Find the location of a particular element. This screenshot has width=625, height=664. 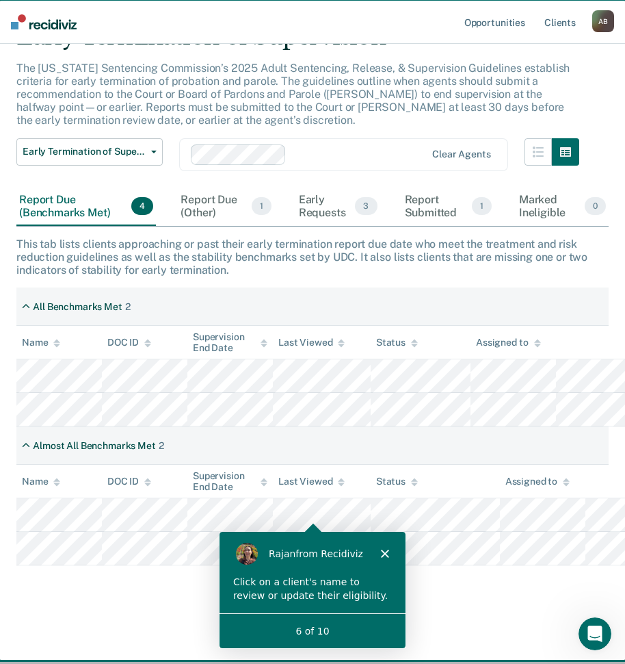

div: Report Submitted1 is located at coordinates (448, 207).